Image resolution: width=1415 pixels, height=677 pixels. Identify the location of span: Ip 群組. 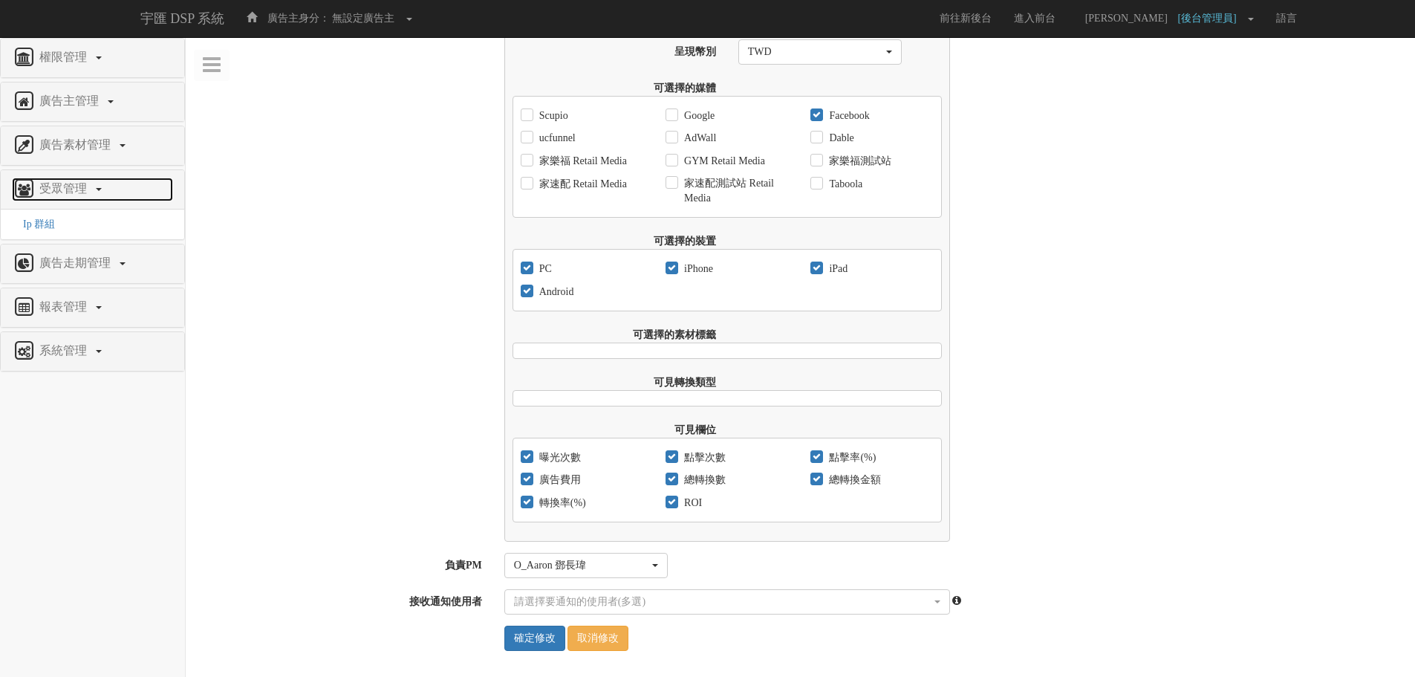
(33, 224).